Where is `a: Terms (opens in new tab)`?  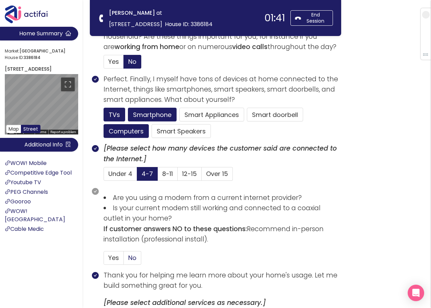
a: Terms (opens in new tab) is located at coordinates (41, 132).